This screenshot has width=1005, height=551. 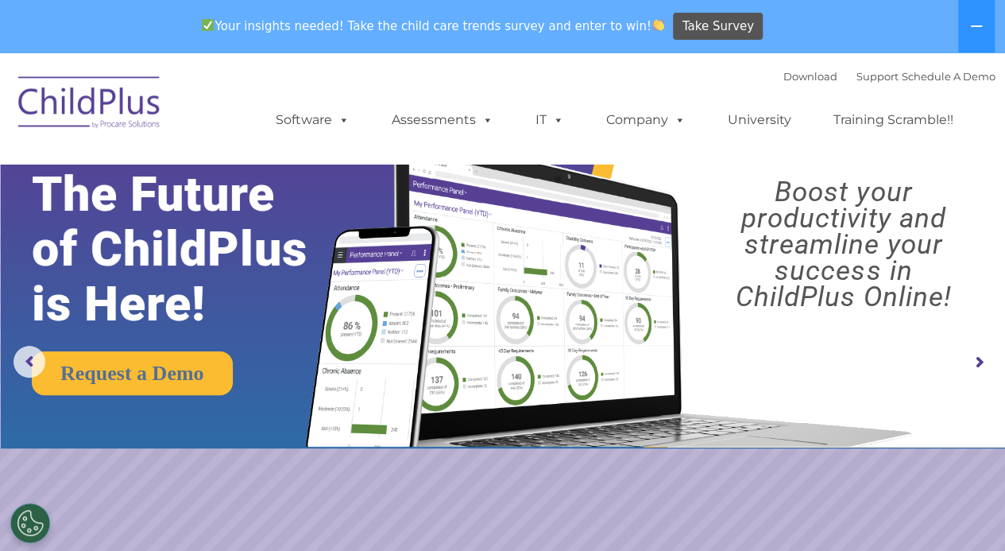 What do you see at coordinates (90, 105) in the screenshot?
I see `img: ChildPlus by Procare Solutions` at bounding box center [90, 105].